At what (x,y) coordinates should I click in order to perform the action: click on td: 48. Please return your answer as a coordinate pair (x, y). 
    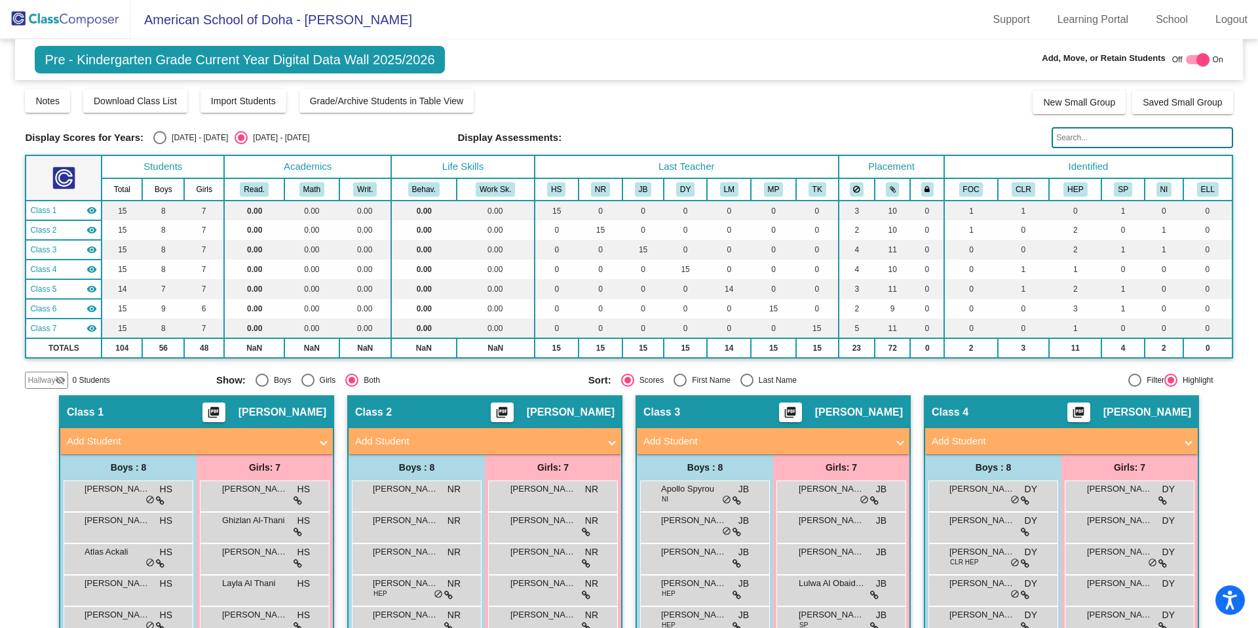
    Looking at the image, I should click on (204, 348).